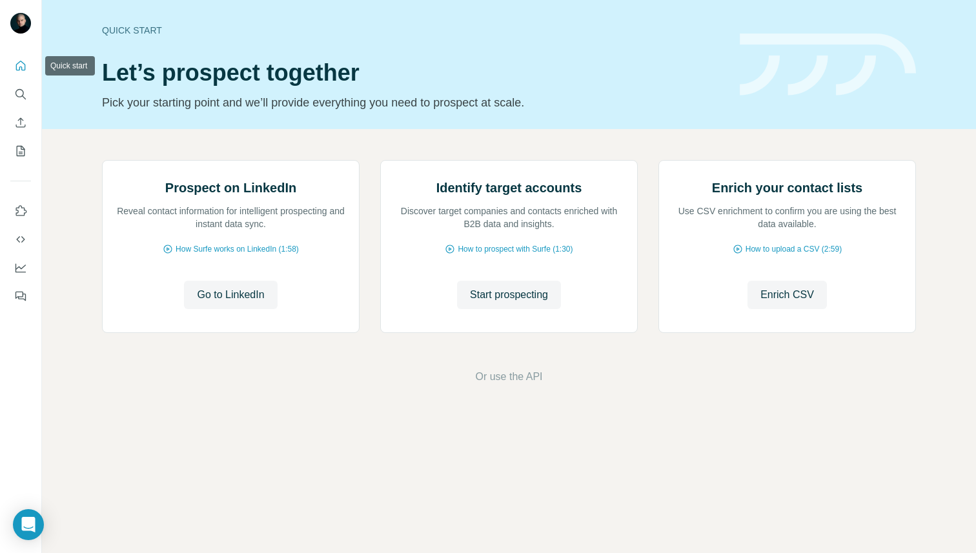 Image resolution: width=976 pixels, height=553 pixels. Describe the element at coordinates (21, 239) in the screenshot. I see `button: Use Surfe API` at that location.